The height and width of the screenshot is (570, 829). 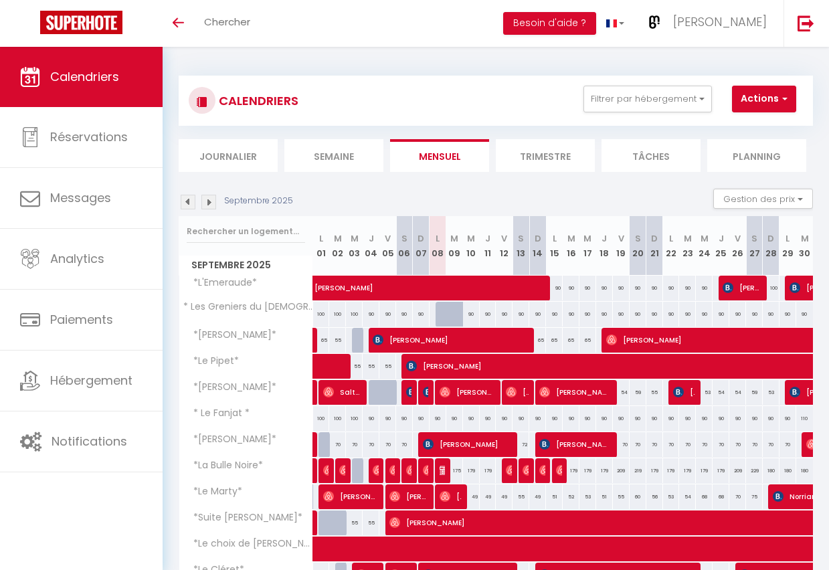 What do you see at coordinates (756, 155) in the screenshot?
I see `li: Planning` at bounding box center [756, 155].